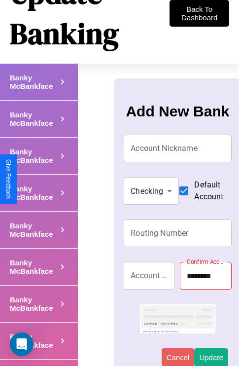  What do you see at coordinates (207, 262) in the screenshot?
I see `label: Confirm Account Number` at bounding box center [207, 262].